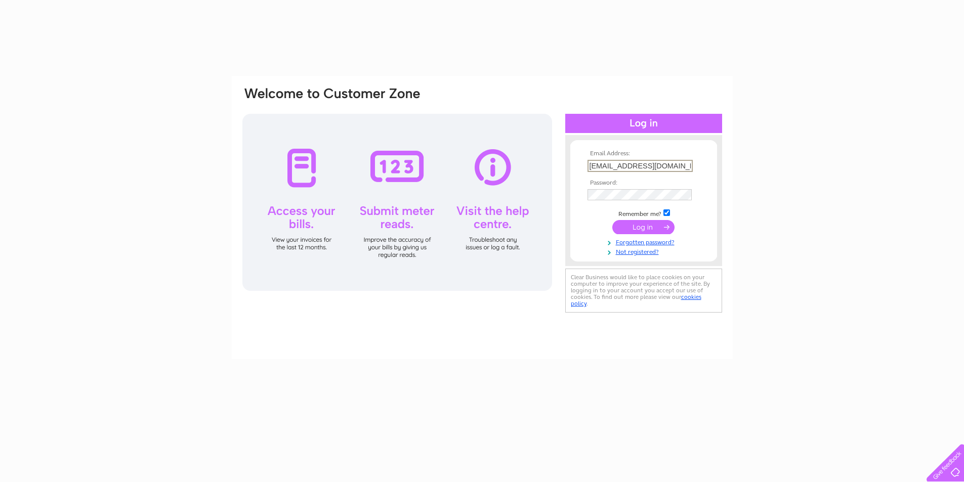 This screenshot has height=482, width=964. Describe the element at coordinates (645, 241) in the screenshot. I see `a: Forgotten password?` at that location.